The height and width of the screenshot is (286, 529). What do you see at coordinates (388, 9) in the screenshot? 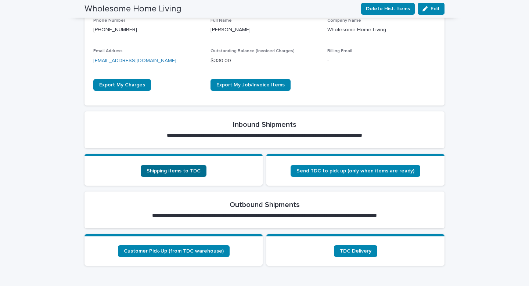
I see `button: Delete Hist. Items` at bounding box center [388, 9].